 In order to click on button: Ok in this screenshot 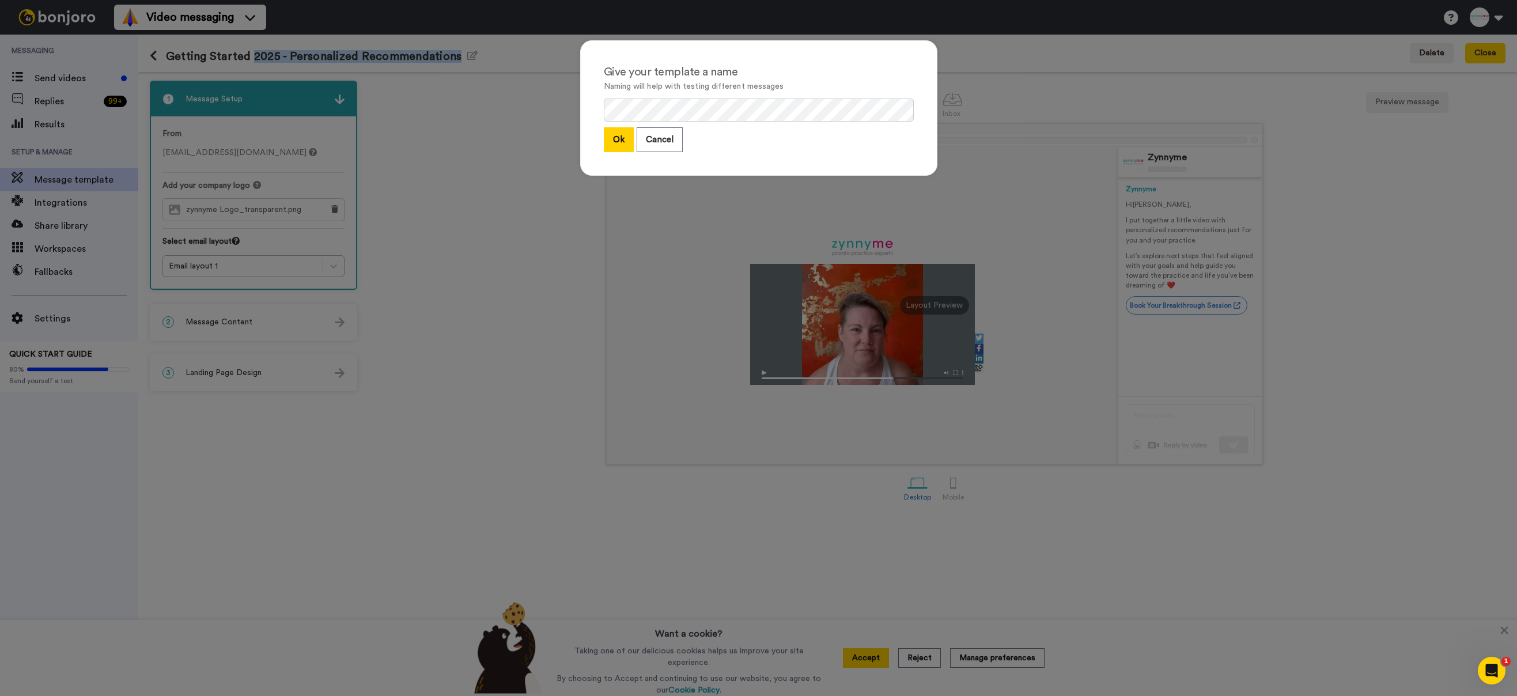, I will do `click(619, 139)`.